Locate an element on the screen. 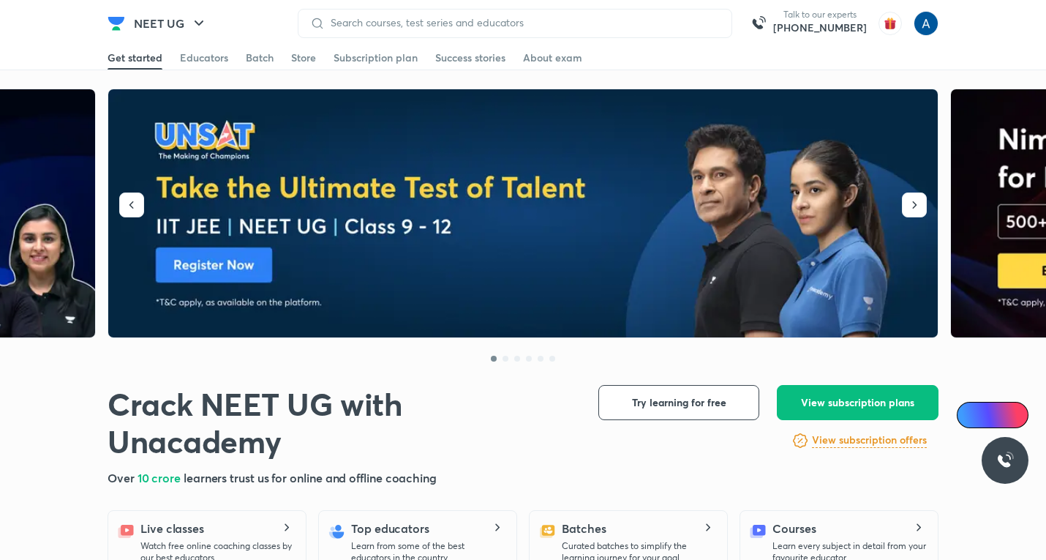 This screenshot has height=560, width=1046. button: NEET UG is located at coordinates (170, 23).